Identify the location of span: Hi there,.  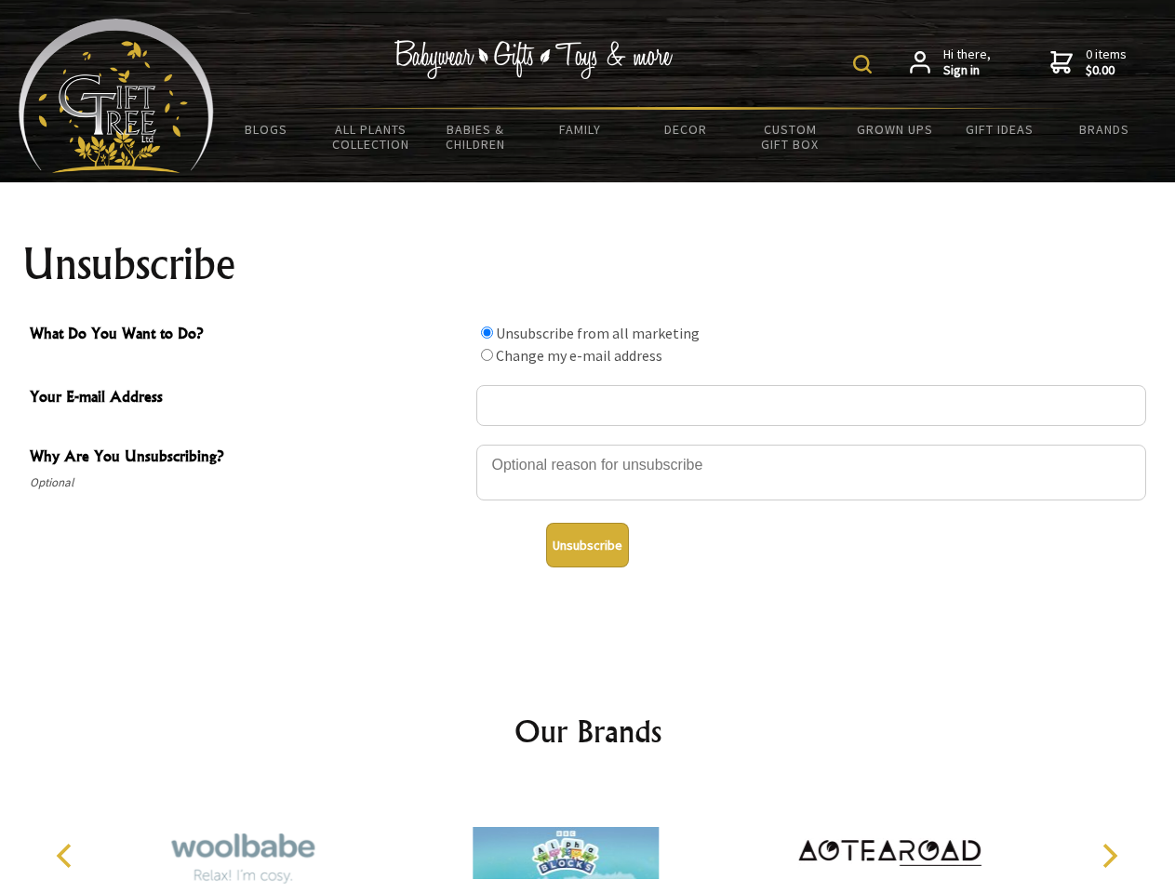
(967, 62).